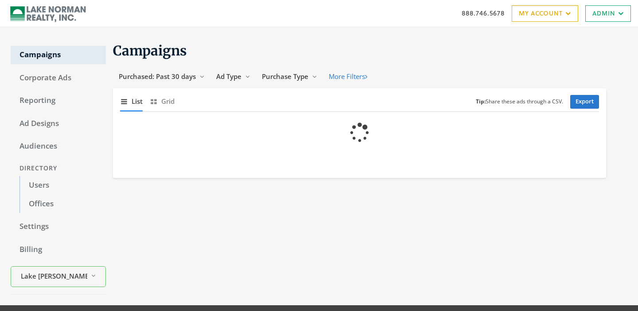  Describe the element at coordinates (137, 101) in the screenshot. I see `span: List` at that location.